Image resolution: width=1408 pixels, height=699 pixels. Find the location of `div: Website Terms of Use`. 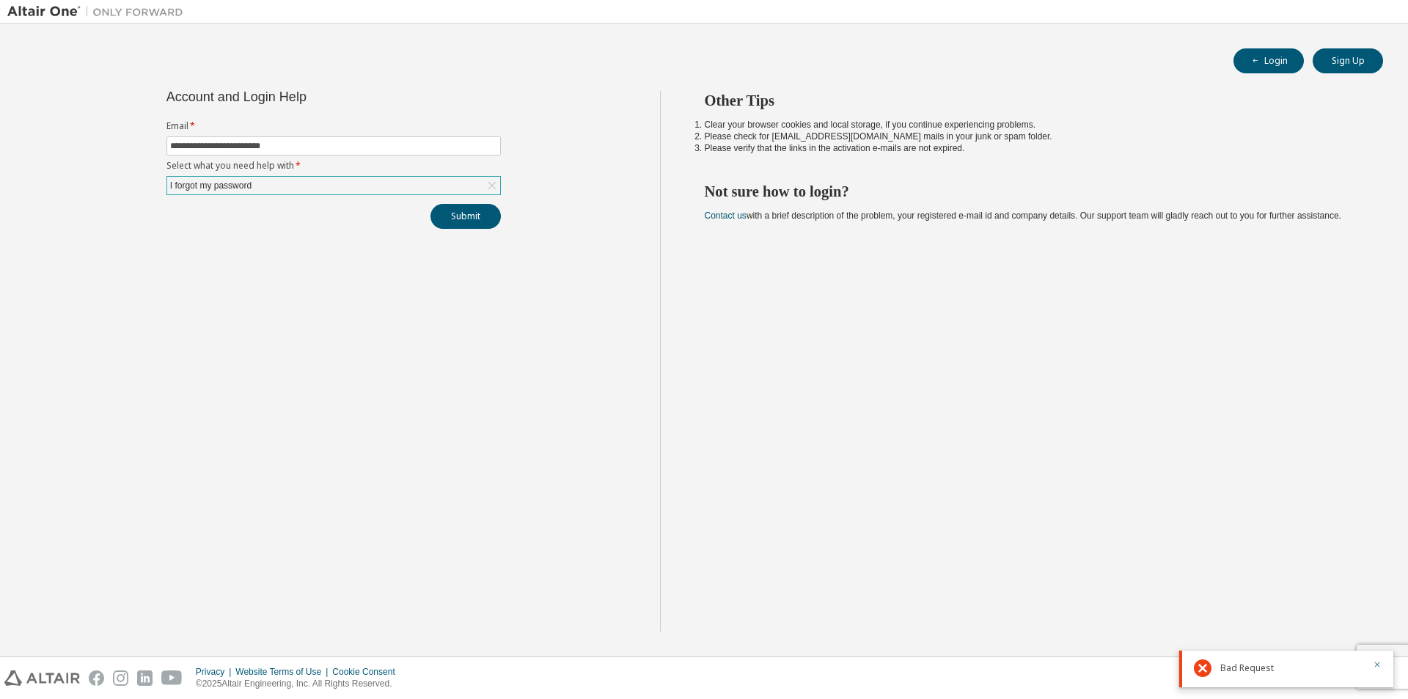

div: Website Terms of Use is located at coordinates (284, 672).